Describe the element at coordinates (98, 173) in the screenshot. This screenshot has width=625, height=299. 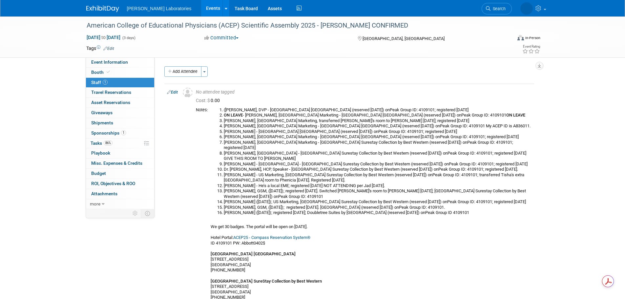
I see `span: Budget` at that location.